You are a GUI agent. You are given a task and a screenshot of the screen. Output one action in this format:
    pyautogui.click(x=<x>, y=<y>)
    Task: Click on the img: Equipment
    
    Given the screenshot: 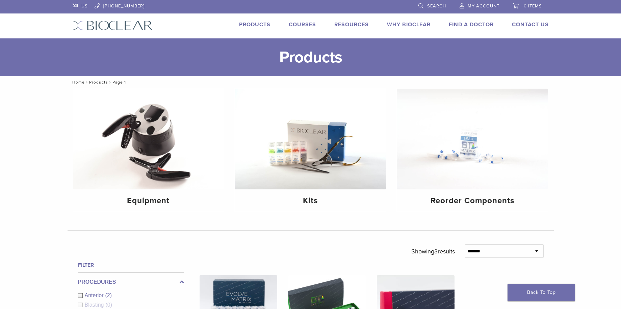 What is the action you would take?
    pyautogui.click(x=148, y=139)
    